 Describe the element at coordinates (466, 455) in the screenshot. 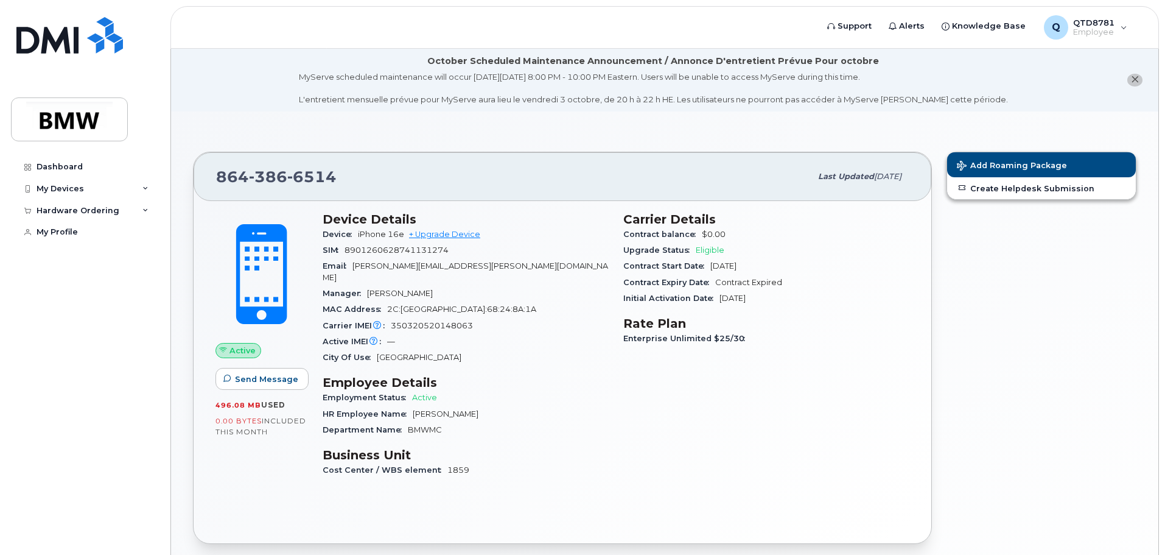

I see `h3: Business Unit` at that location.